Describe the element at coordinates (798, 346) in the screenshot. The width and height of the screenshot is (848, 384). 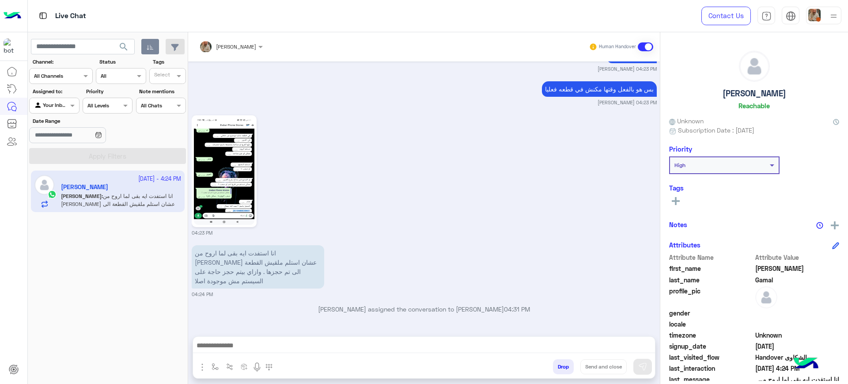
I see `span: 2024-08-22T06:32:40.363Z` at that location.